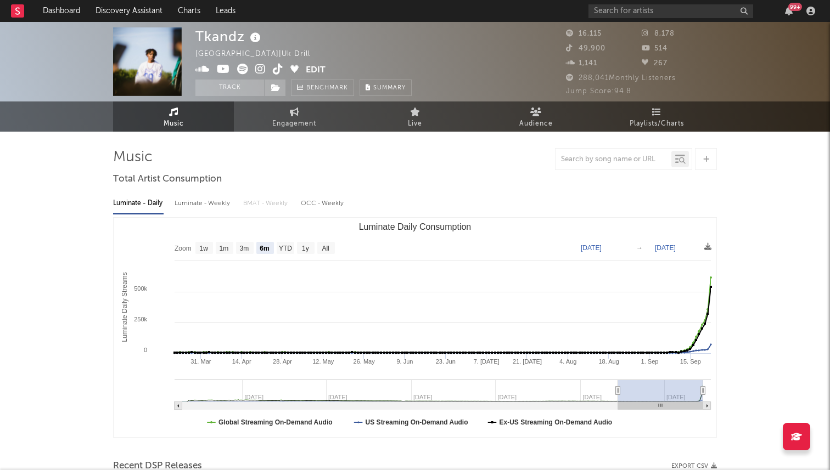 The width and height of the screenshot is (830, 470). What do you see at coordinates (294, 116) in the screenshot?
I see `a: Engagement` at bounding box center [294, 116].